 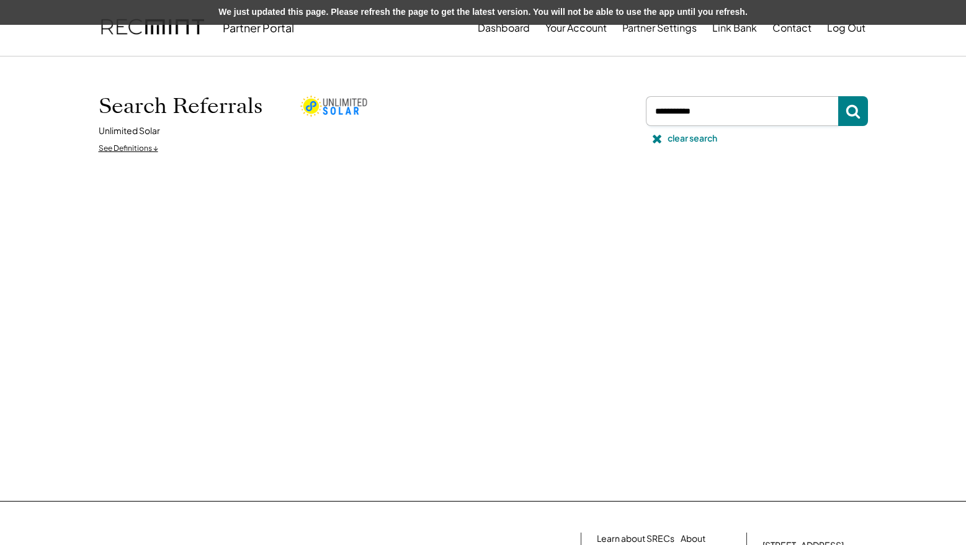 I want to click on h1: Search Referrals, so click(x=181, y=106).